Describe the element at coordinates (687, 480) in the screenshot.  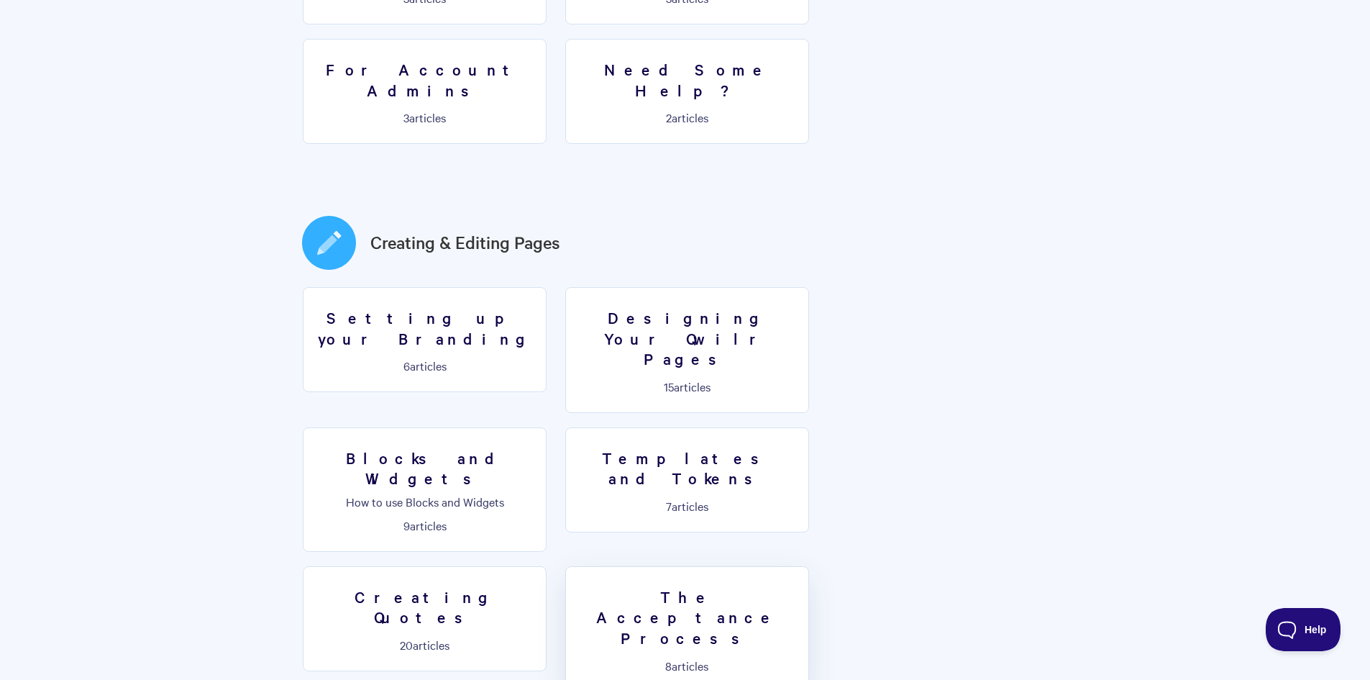
I see `a: Templates and Tokens 7articles` at that location.